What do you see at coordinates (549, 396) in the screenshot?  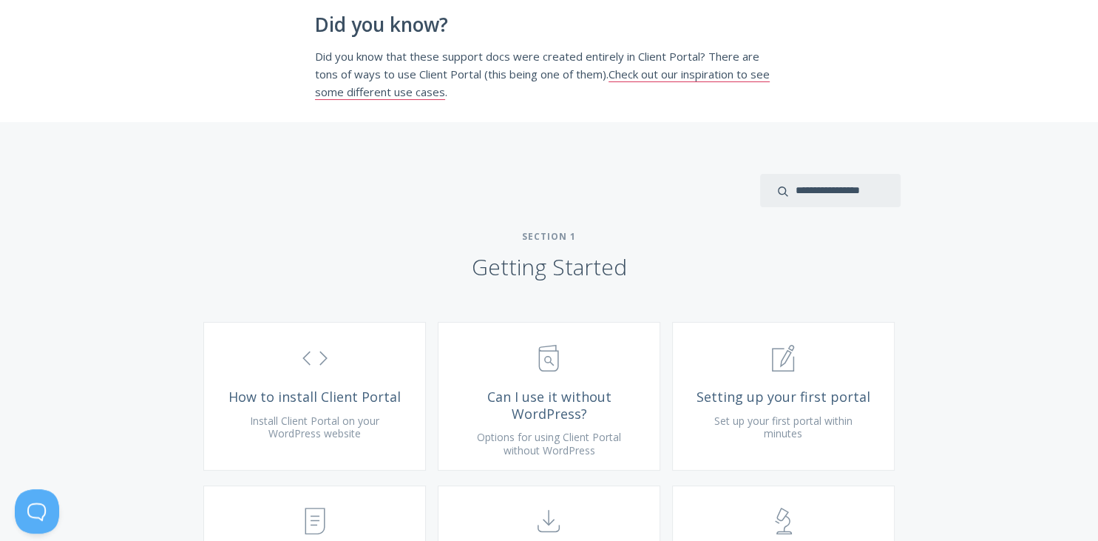 I see `a: Can I use it without WordPress? Options for using Client Portal without WordPress` at bounding box center [549, 396].